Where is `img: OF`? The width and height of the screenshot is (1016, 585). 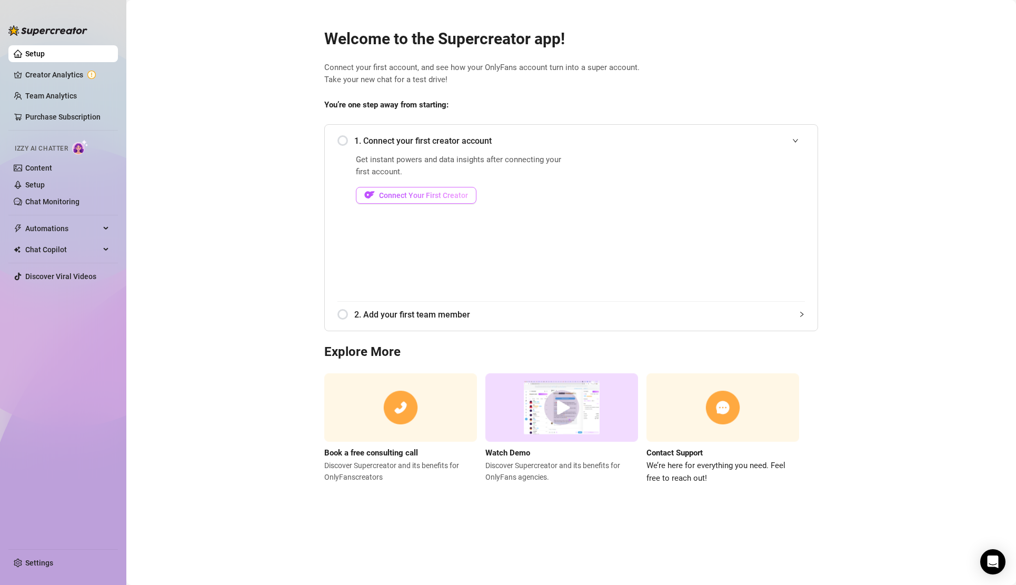
img: OF is located at coordinates (370, 195).